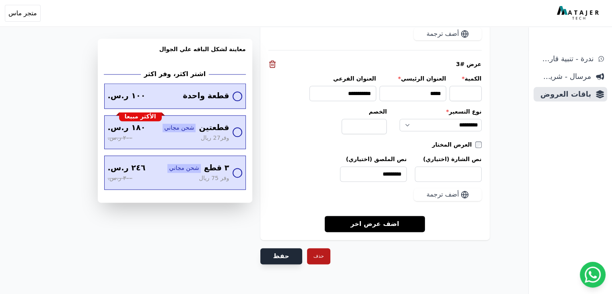 The image size is (612, 294). What do you see at coordinates (215, 138) in the screenshot?
I see `span: وفر27 ريال` at bounding box center [215, 138].